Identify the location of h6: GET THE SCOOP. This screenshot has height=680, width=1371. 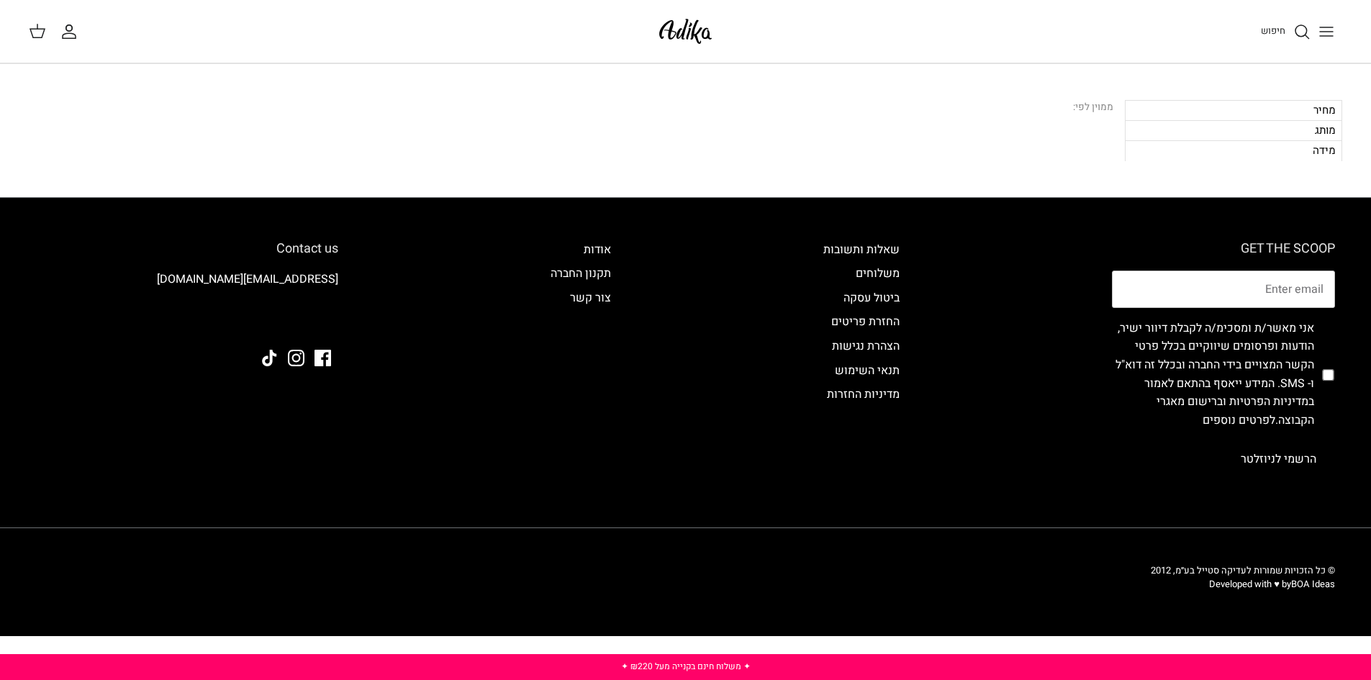
(1224, 249).